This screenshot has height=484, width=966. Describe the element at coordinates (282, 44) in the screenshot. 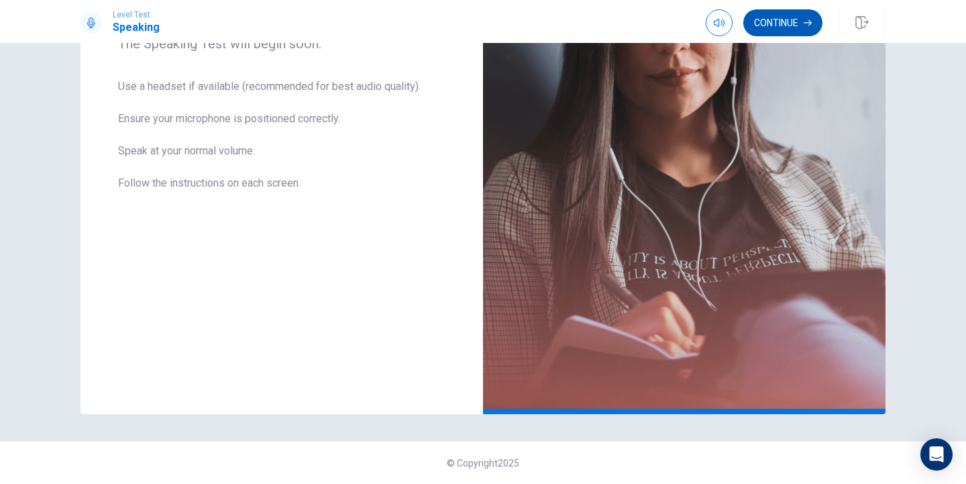

I see `span: The Speaking Test will begin soon.` at that location.